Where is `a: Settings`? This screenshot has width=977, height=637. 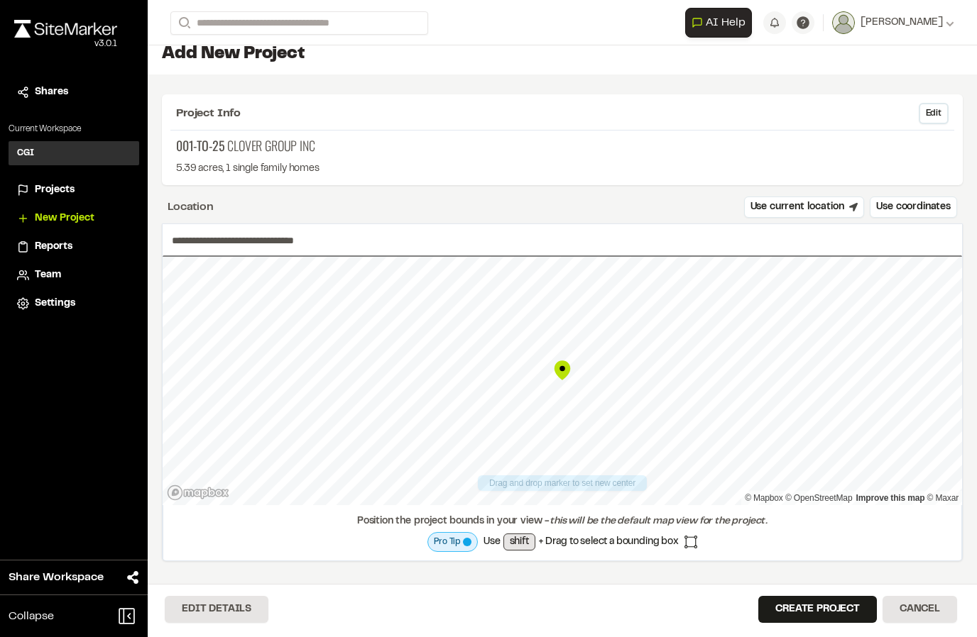
a: Settings is located at coordinates (74, 304).